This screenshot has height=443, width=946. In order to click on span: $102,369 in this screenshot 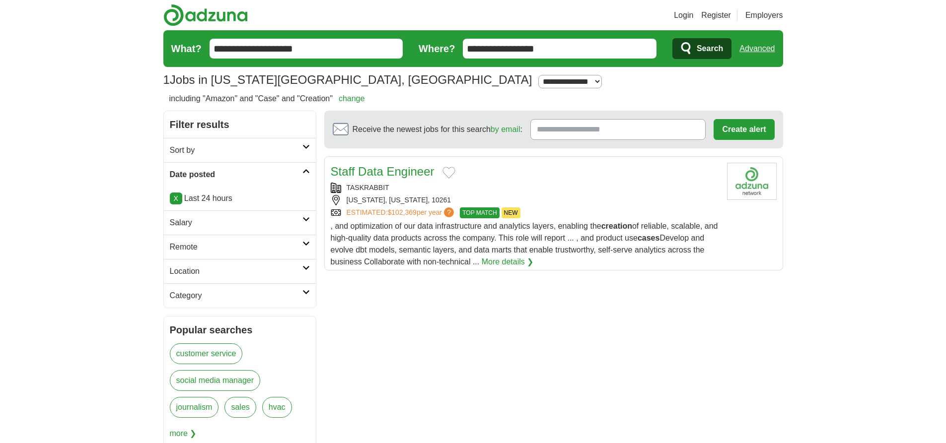, I will do `click(402, 213)`.